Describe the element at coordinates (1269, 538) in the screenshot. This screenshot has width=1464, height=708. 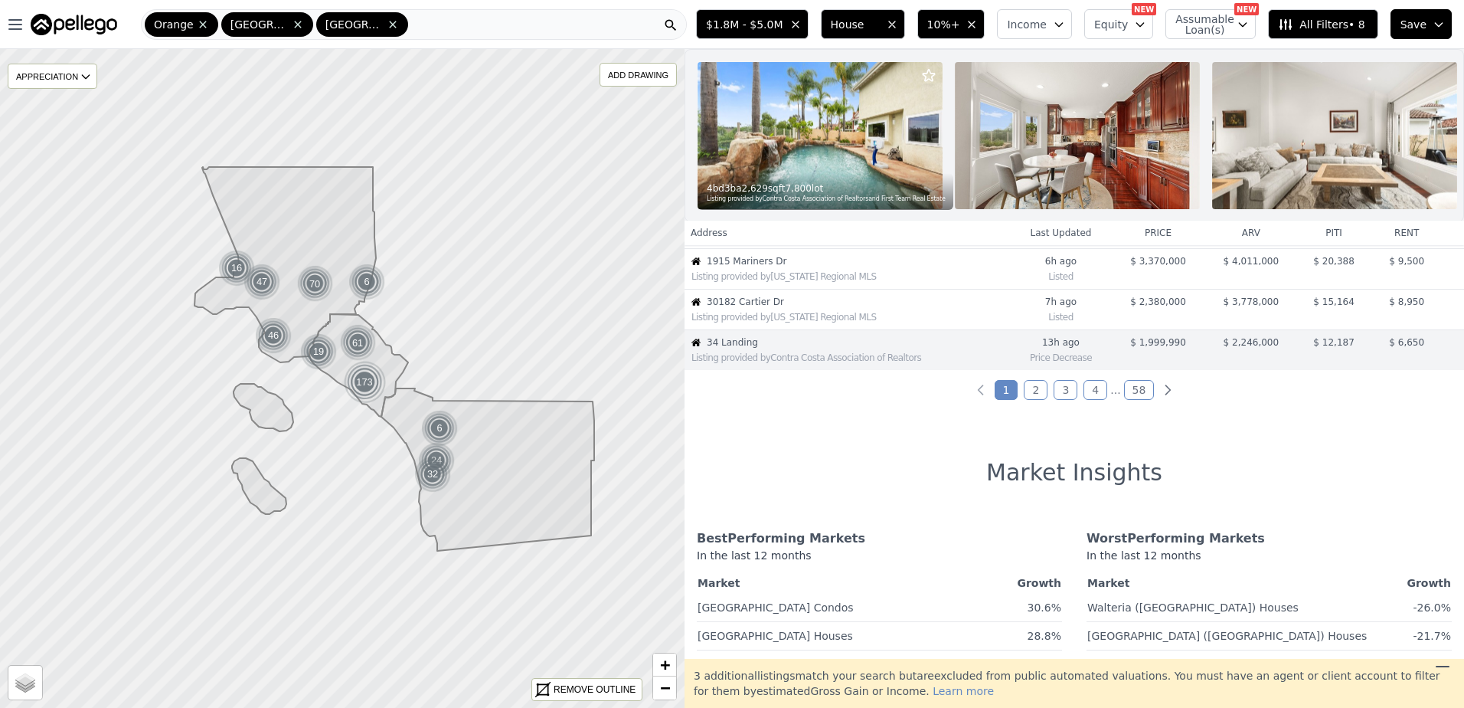
I see `div: Worst Performing Markets` at that location.